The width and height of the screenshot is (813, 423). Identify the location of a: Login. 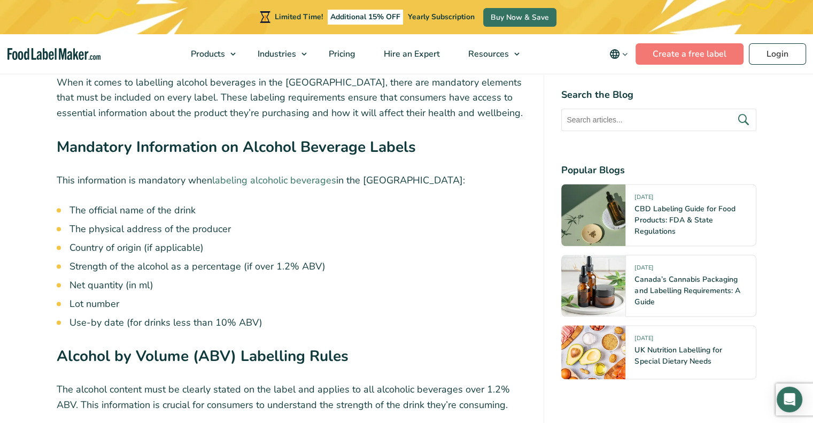
(777, 54).